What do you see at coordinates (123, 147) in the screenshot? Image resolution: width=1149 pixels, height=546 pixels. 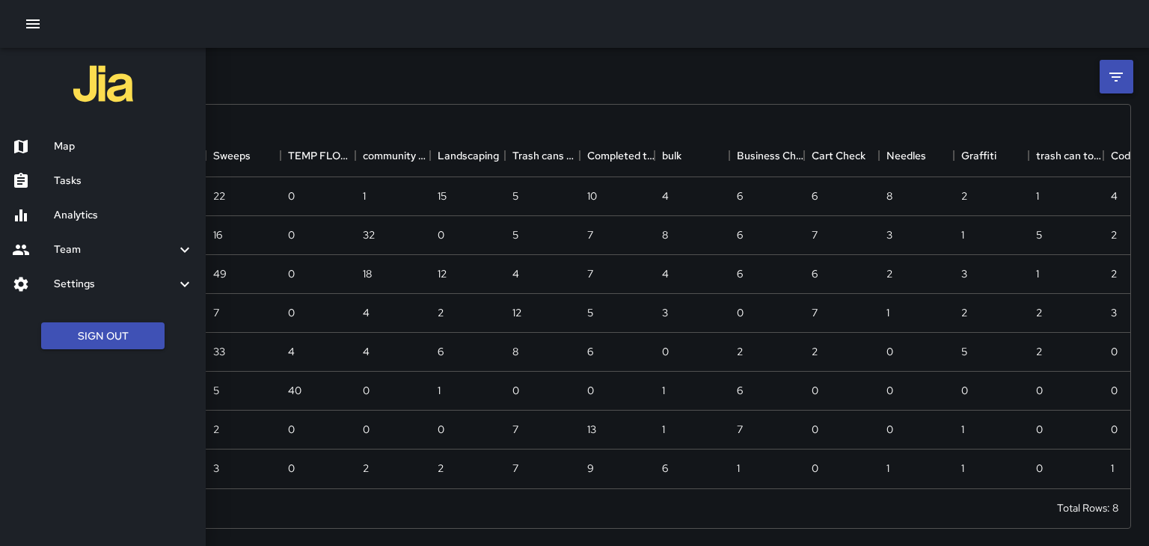 I see `h6: Map` at bounding box center [123, 147].